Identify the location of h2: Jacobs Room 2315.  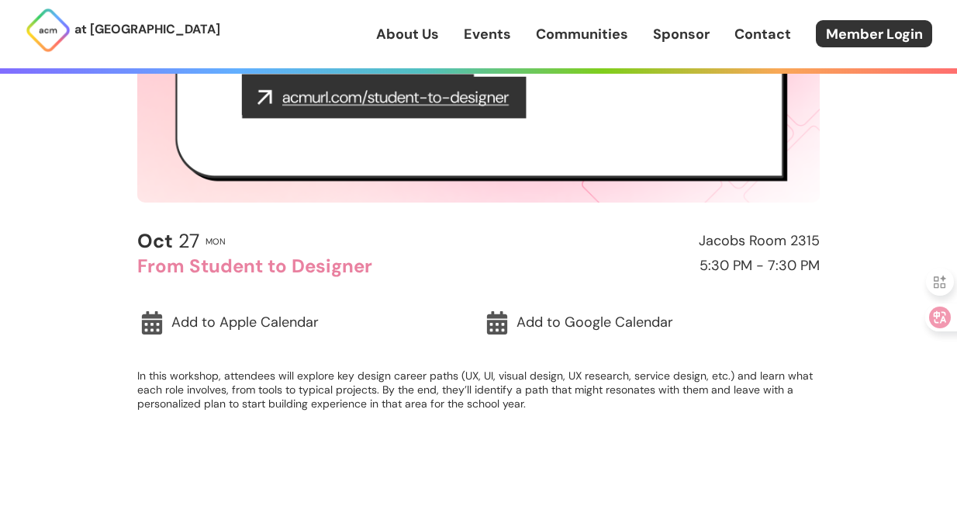
(652, 241).